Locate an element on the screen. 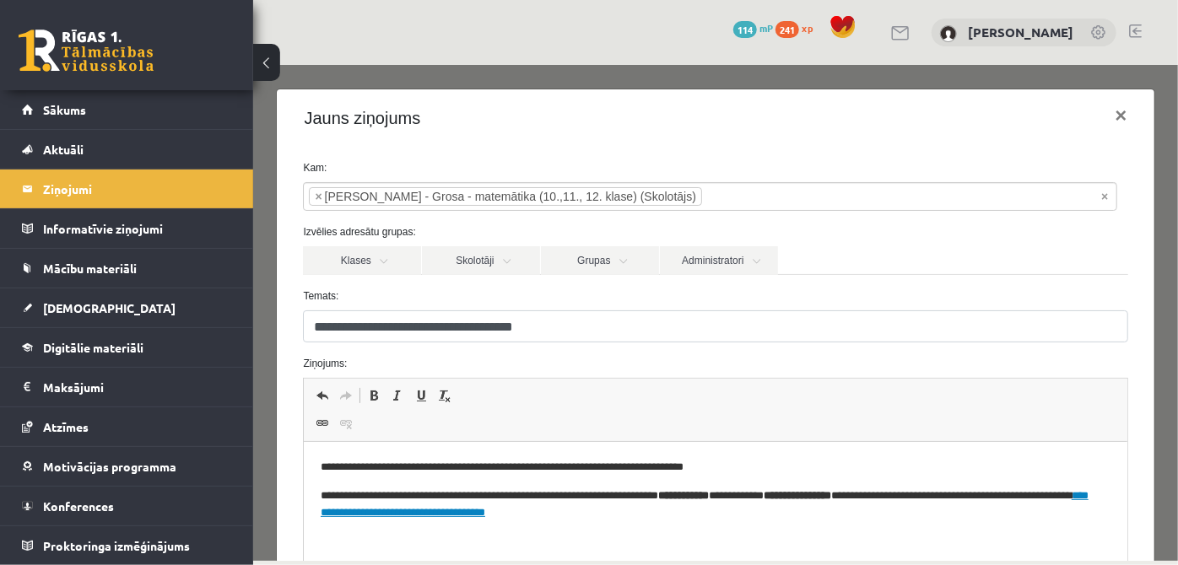 This screenshot has width=1178, height=565. span: Motivācijas programma is located at coordinates (110, 467).